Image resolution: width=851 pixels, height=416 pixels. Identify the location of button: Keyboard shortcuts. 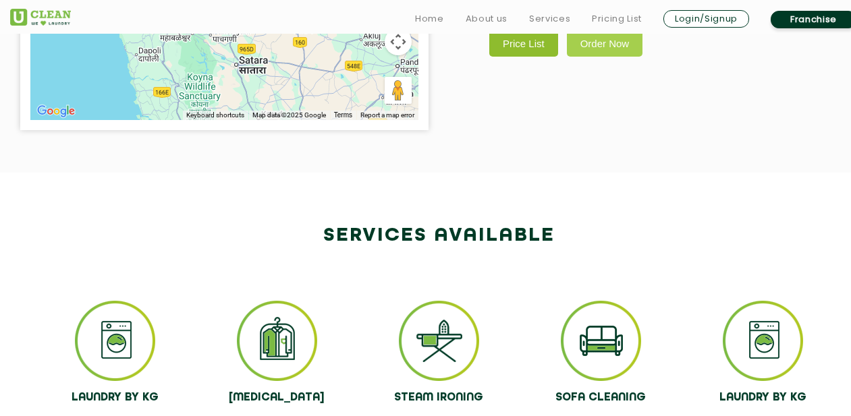
(215, 115).